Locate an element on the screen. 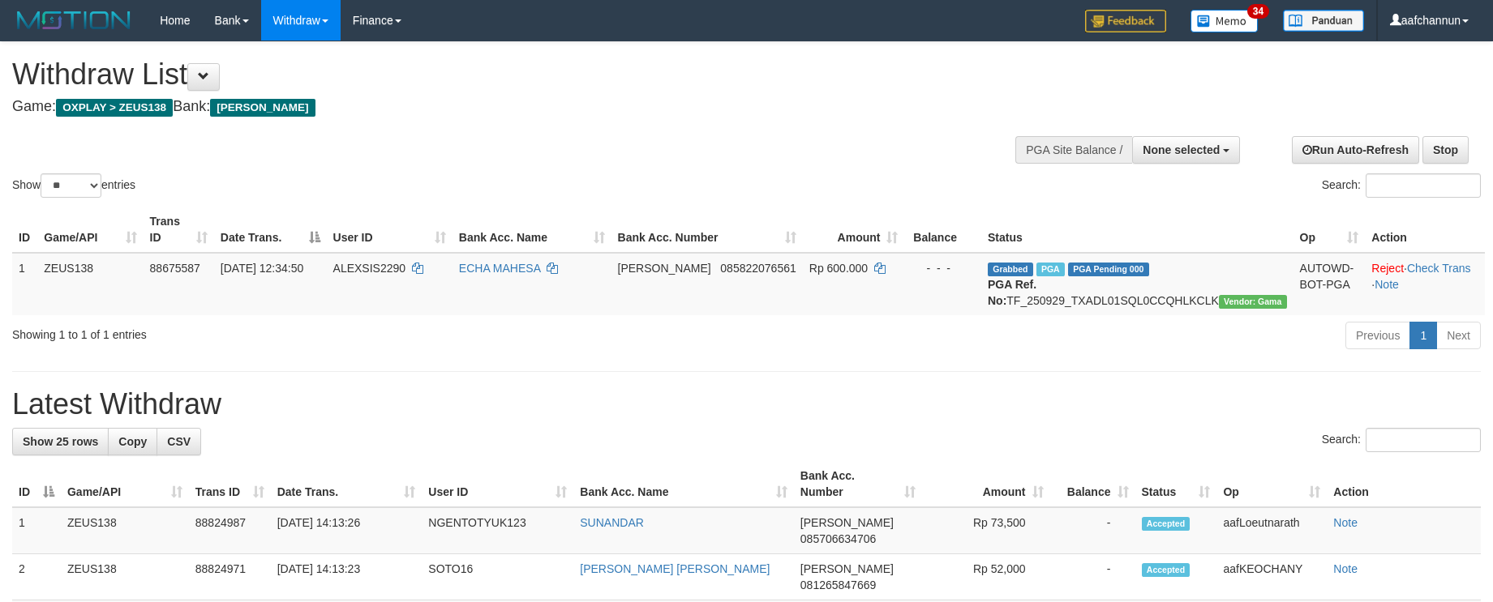 The width and height of the screenshot is (1493, 602). a: Show 25 rows is located at coordinates (60, 442).